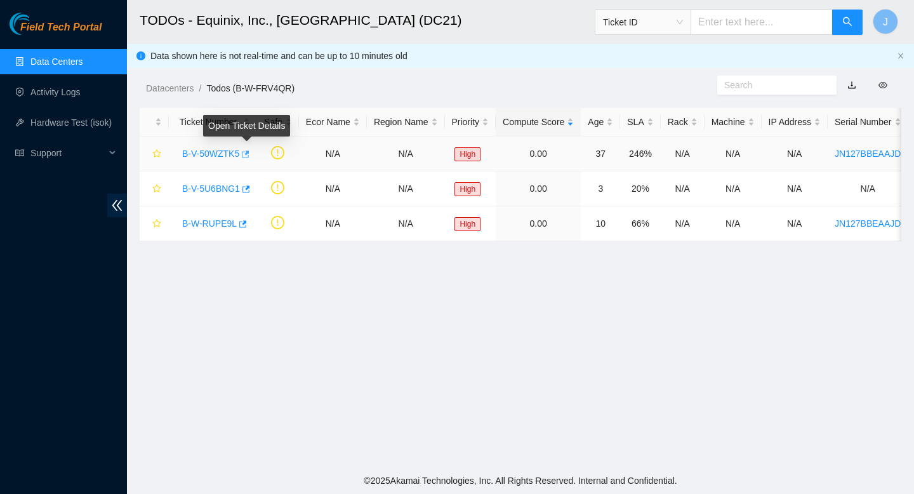 This screenshot has width=914, height=494. I want to click on a: Akamai TechnologiesField Tech Portal, so click(55, 31).